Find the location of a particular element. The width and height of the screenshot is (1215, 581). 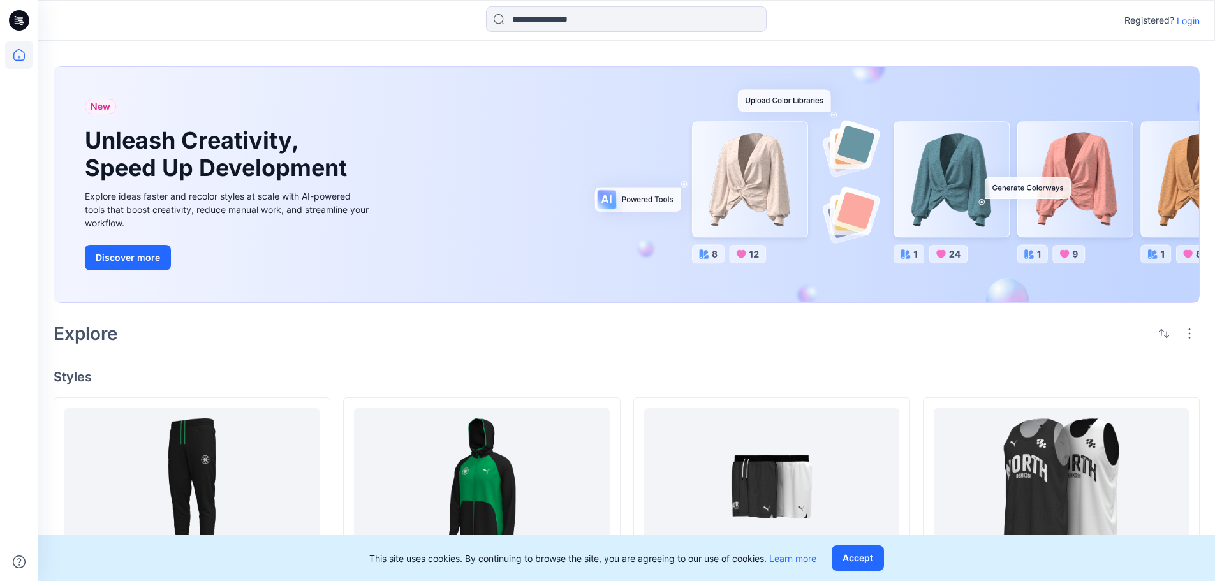

h4: Styles is located at coordinates (626, 377).